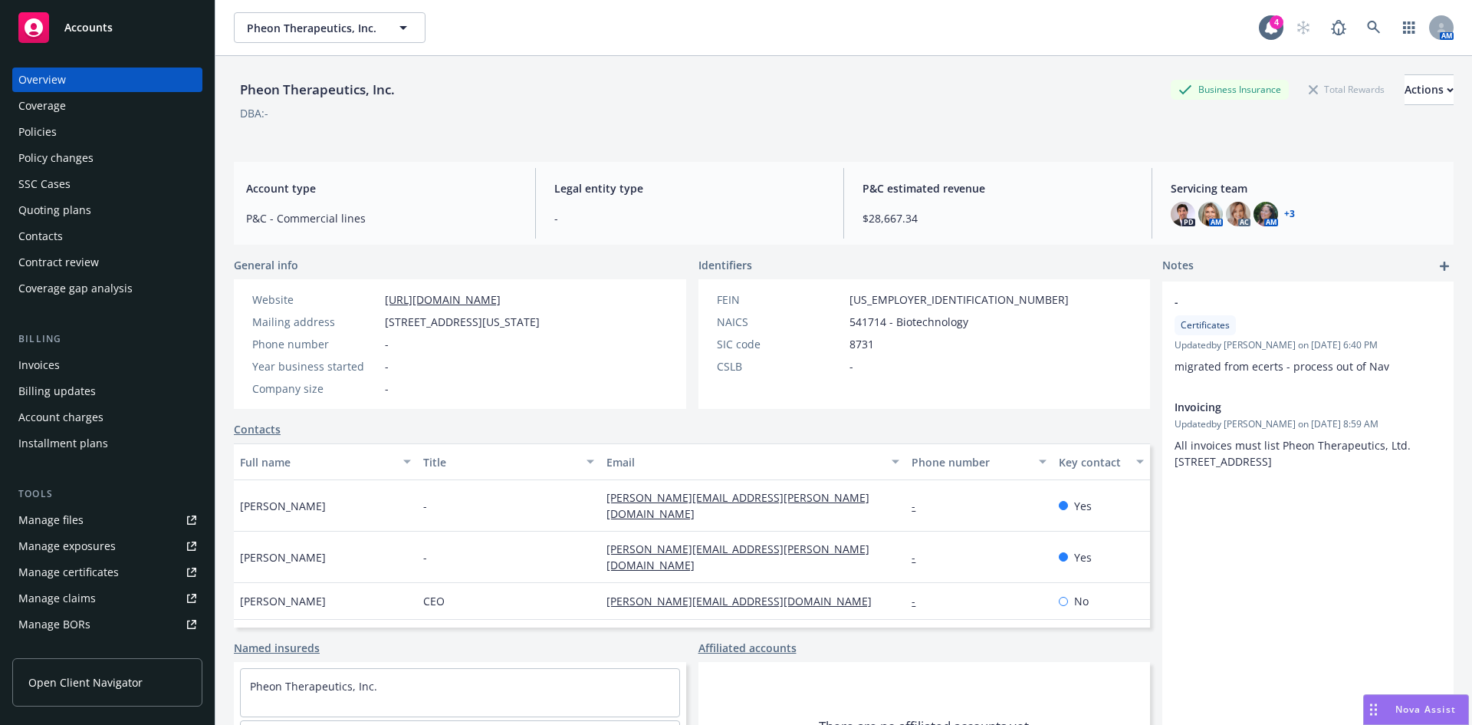 The height and width of the screenshot is (725, 1472). Describe the element at coordinates (107, 650) in the screenshot. I see `a: Summary of insurance` at that location.